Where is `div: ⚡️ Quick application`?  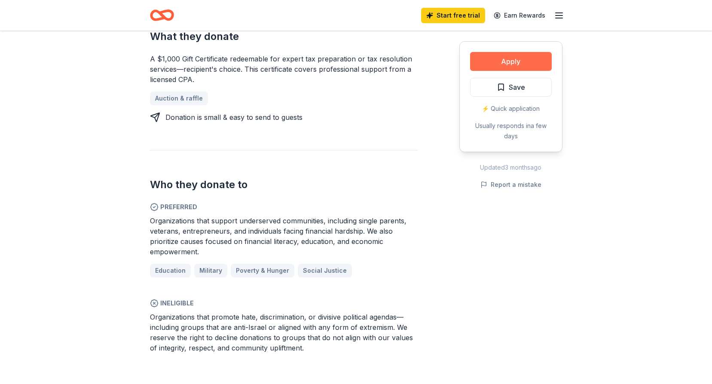 div: ⚡️ Quick application is located at coordinates (511, 109).